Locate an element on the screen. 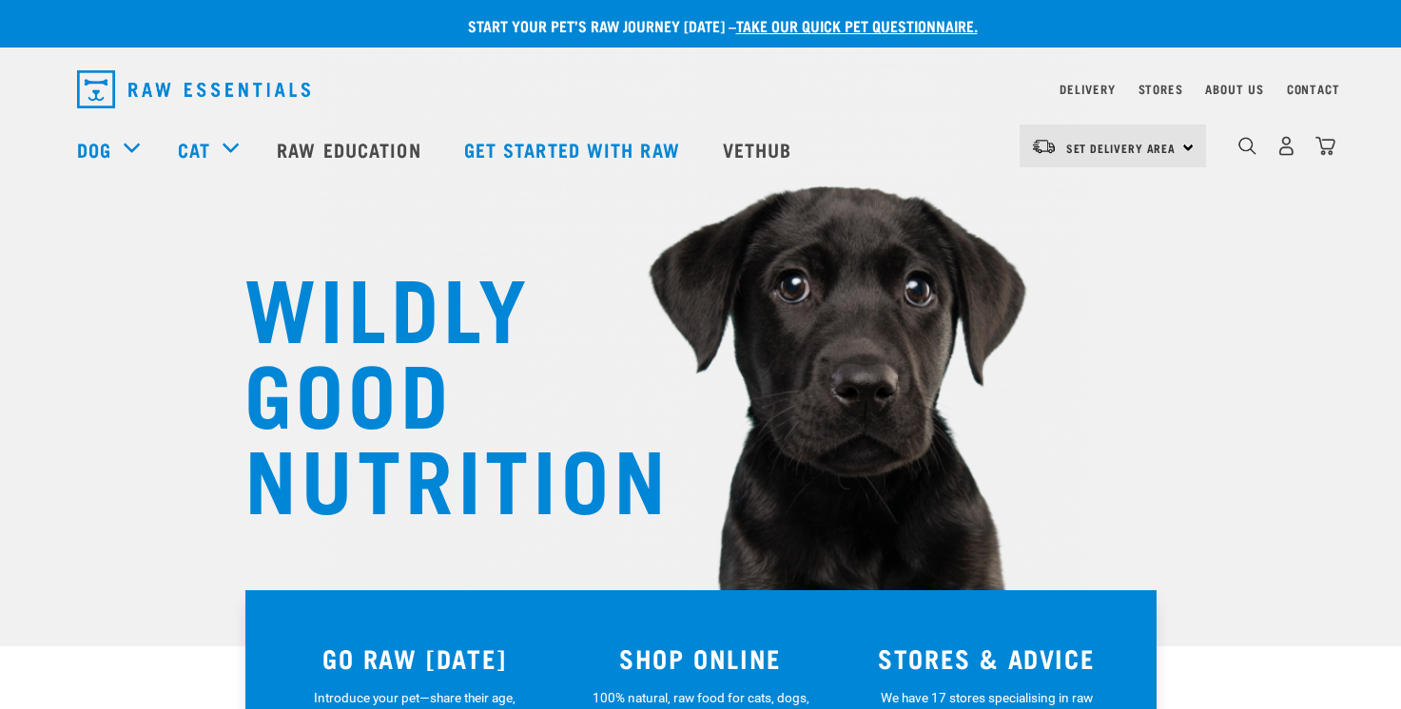 The image size is (1401, 709). img: Raw Essentials Logo is located at coordinates (193, 89).